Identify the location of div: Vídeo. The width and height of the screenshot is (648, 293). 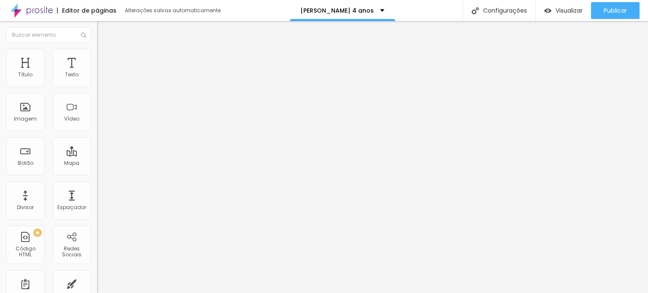
(72, 119).